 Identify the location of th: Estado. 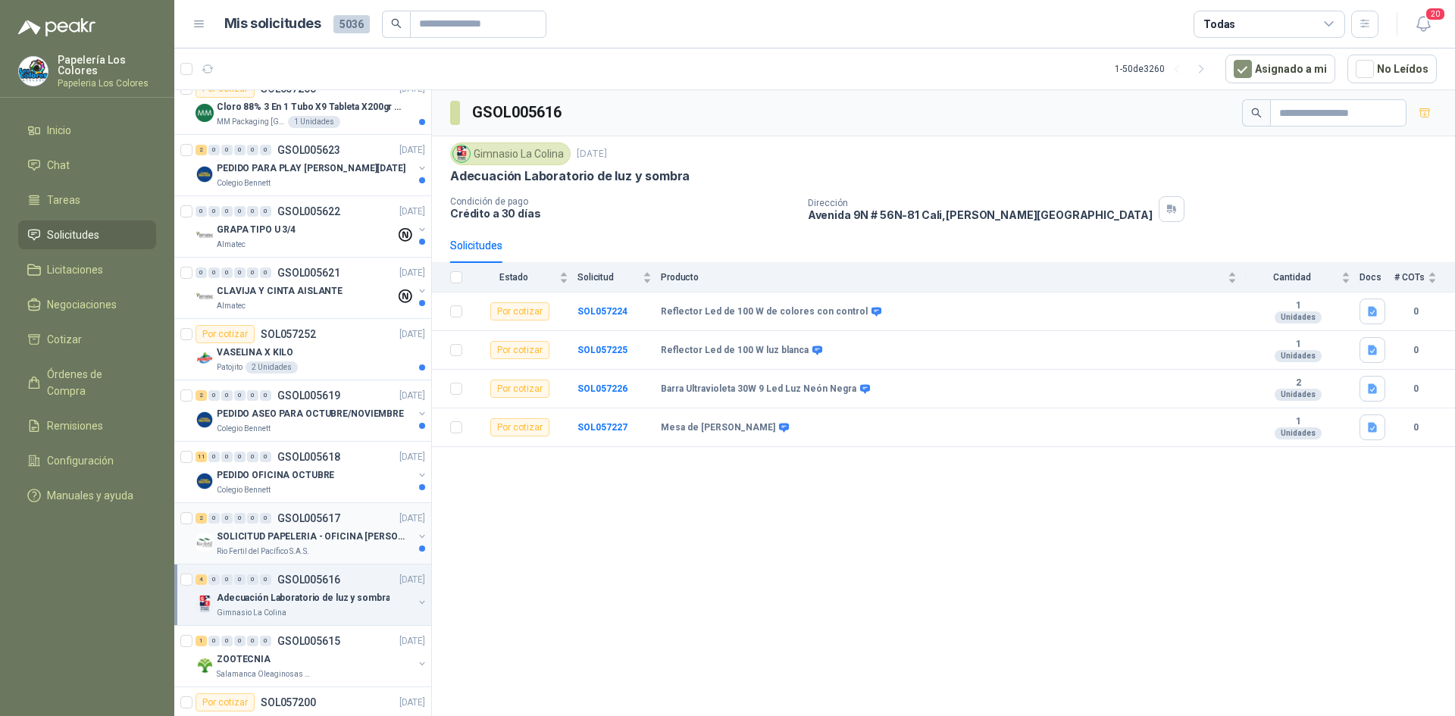
(525, 277).